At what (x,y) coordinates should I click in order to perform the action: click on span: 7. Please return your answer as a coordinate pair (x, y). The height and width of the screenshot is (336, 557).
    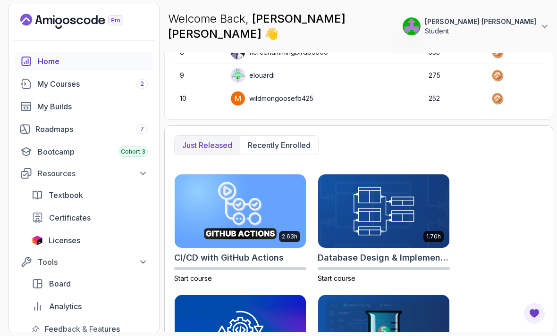
    Looking at the image, I should click on (142, 129).